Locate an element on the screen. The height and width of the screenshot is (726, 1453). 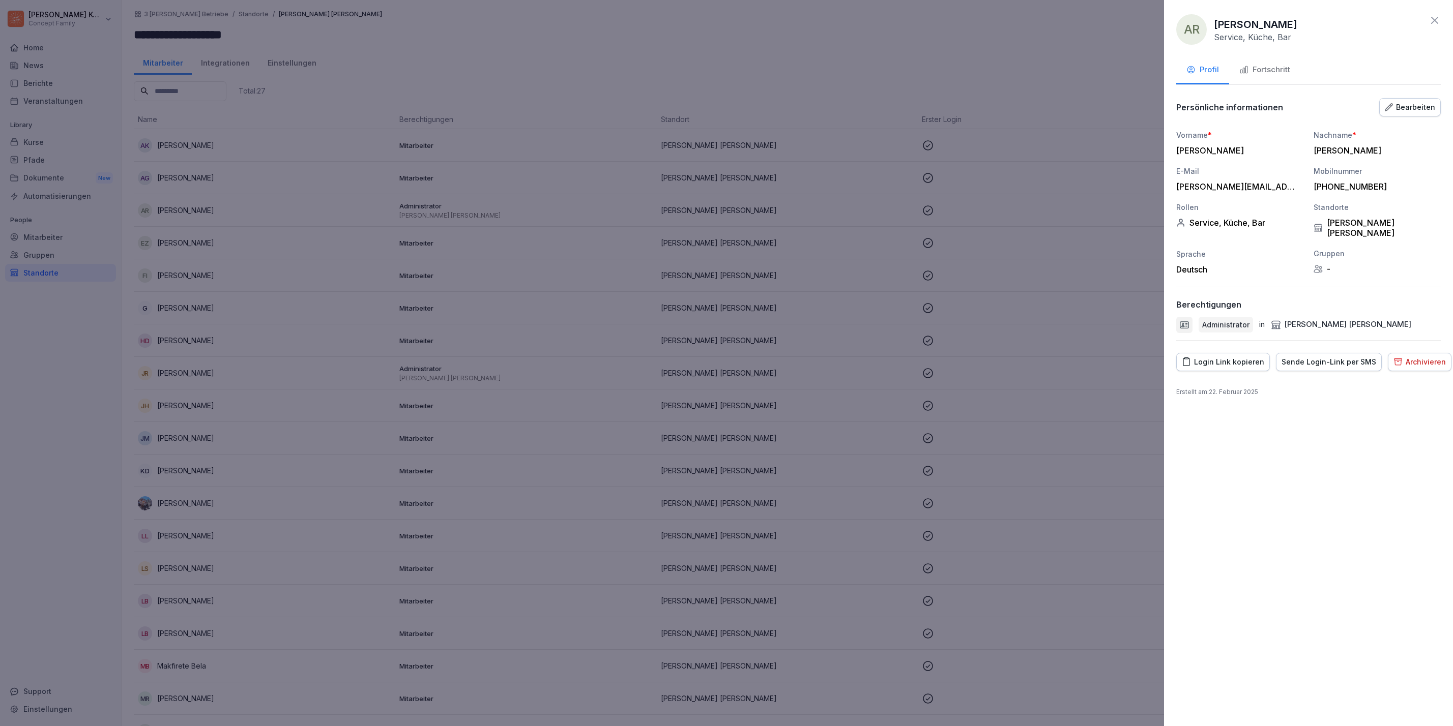
div: Standorte is located at coordinates (1377, 207).